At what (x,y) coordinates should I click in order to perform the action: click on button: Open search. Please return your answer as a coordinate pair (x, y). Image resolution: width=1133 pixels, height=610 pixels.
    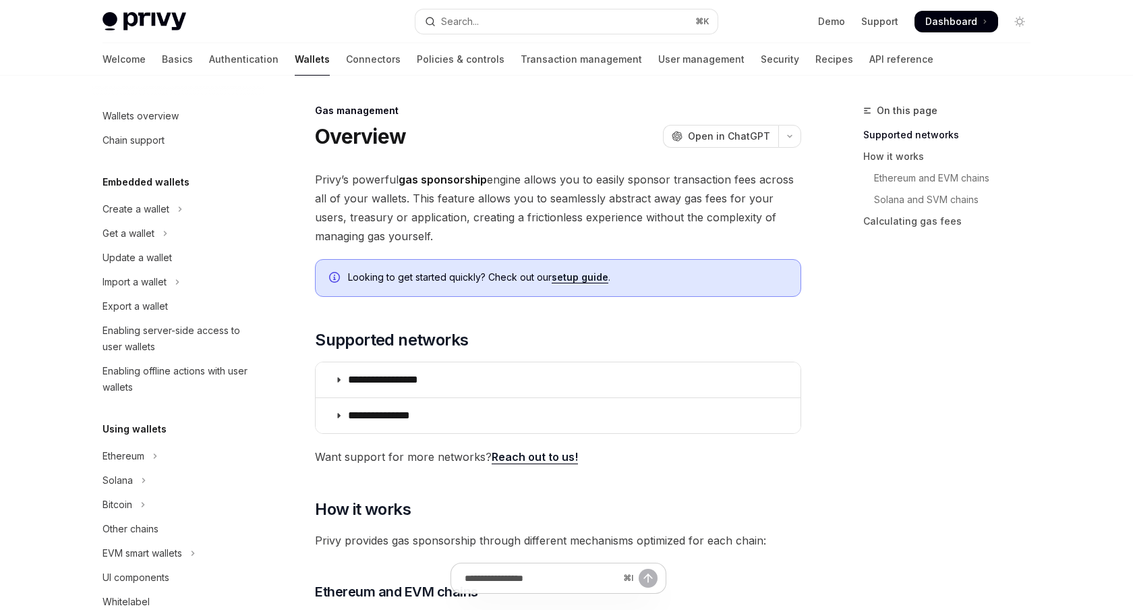
    Looking at the image, I should click on (566, 22).